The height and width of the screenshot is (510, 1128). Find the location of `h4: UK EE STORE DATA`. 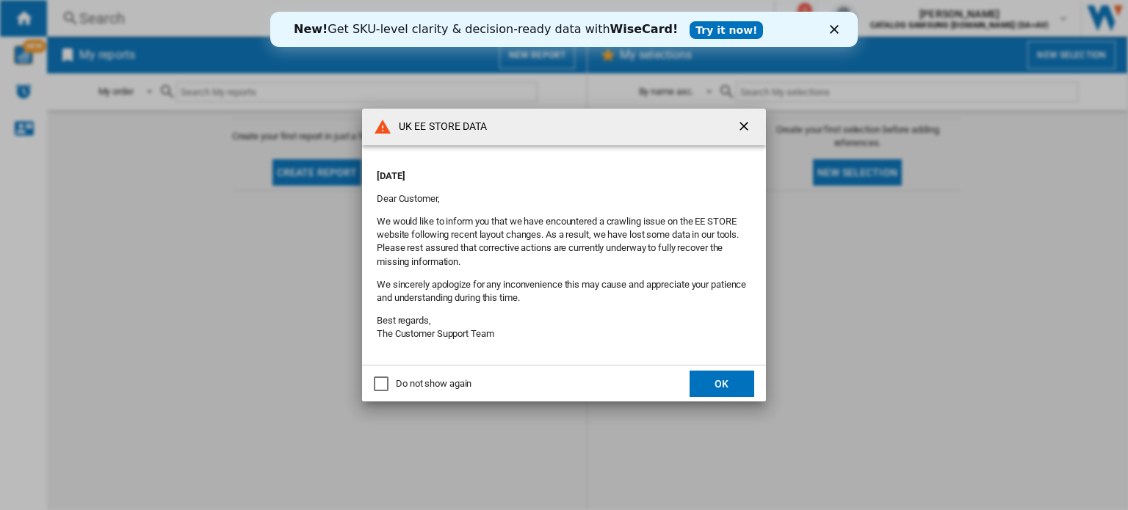

h4: UK EE STORE DATA is located at coordinates (439, 127).